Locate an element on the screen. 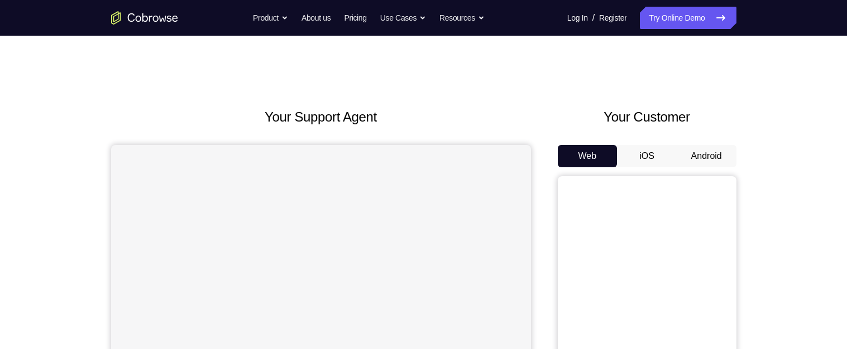 The width and height of the screenshot is (847, 349). a: Go to the home page is located at coordinates (145, 18).